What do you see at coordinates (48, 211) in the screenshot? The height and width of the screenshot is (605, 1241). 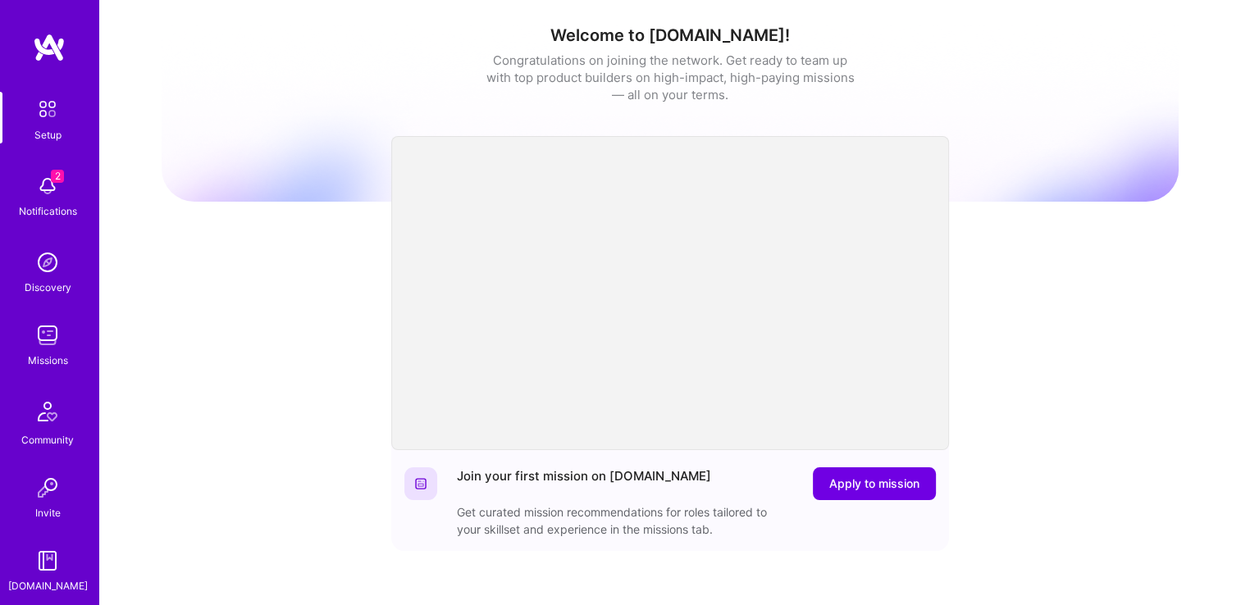 I see `div: Notifications` at bounding box center [48, 211].